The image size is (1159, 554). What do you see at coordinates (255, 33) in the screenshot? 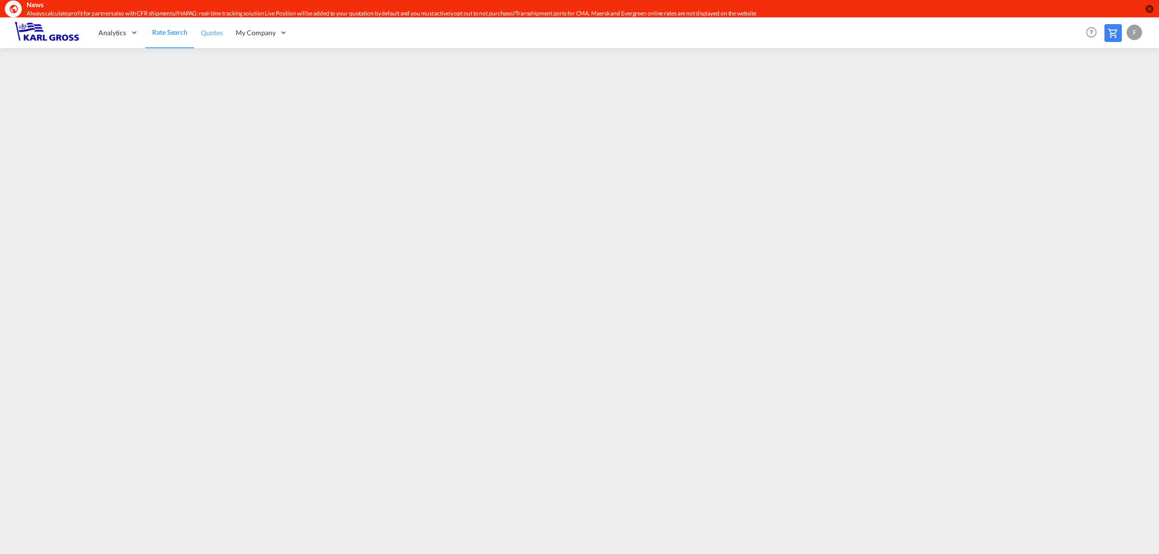
I see `span: My Company` at bounding box center [255, 33].